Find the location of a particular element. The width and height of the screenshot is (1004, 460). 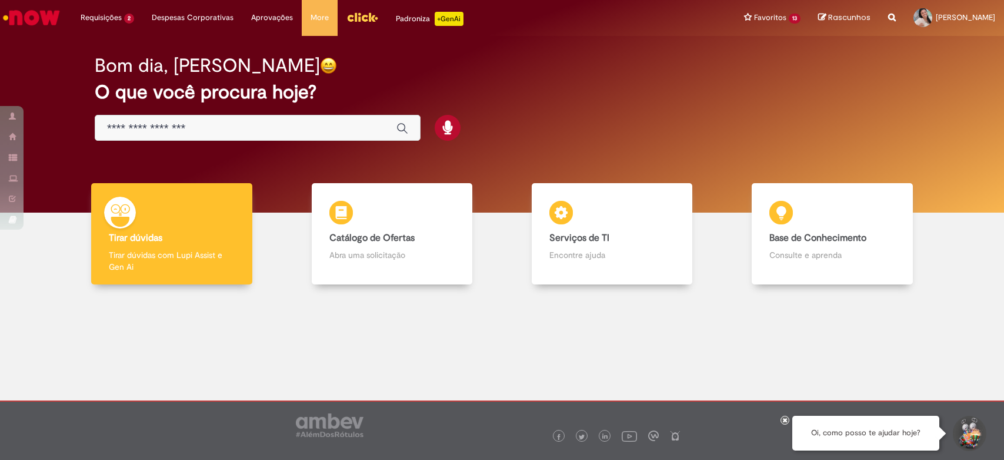

img: logo_footer_twitter.png is located at coordinates (582, 437).